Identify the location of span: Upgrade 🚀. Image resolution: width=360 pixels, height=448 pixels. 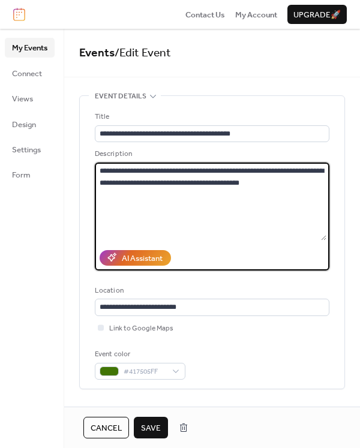
(316, 15).